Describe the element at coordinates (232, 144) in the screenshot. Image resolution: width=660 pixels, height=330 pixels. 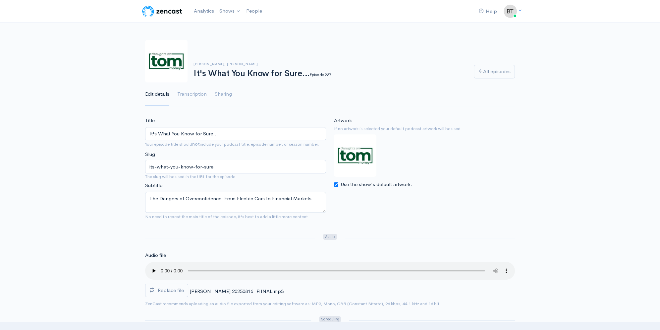
I see `small: Your episode title should include your podcast title, episode number, or season number.` at that location.